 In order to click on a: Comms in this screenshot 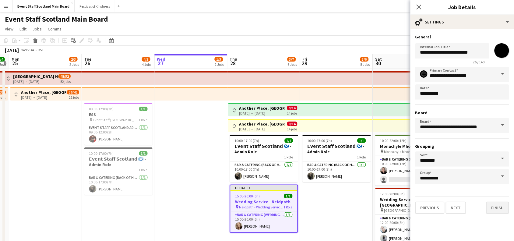, I will do `click(55, 29)`.